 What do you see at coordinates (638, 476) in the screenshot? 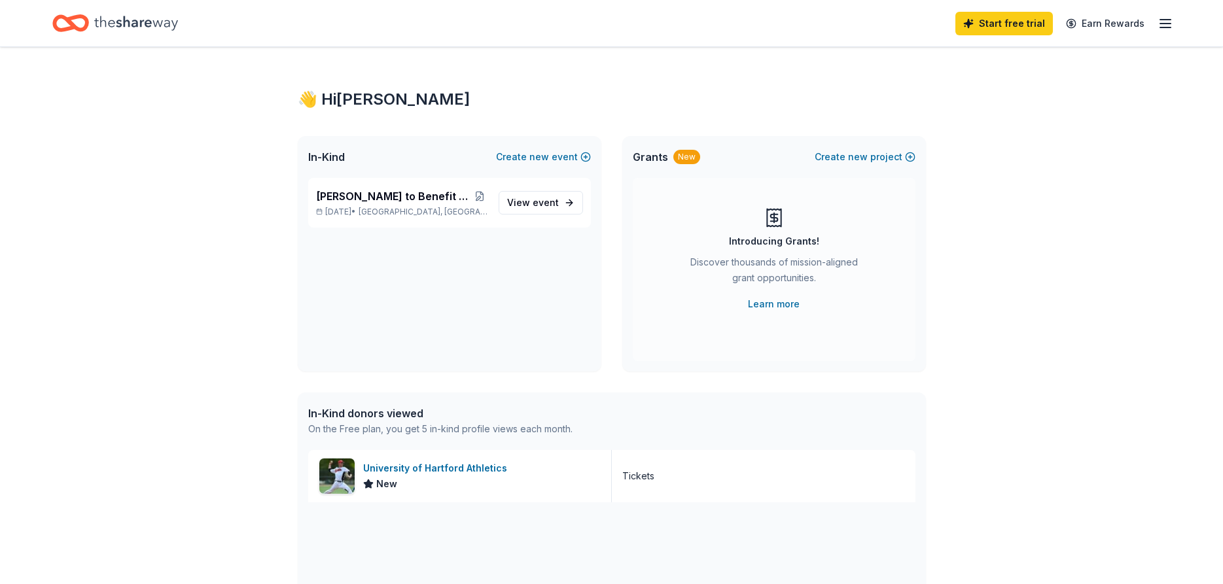
I see `div: Tickets` at bounding box center [638, 476].